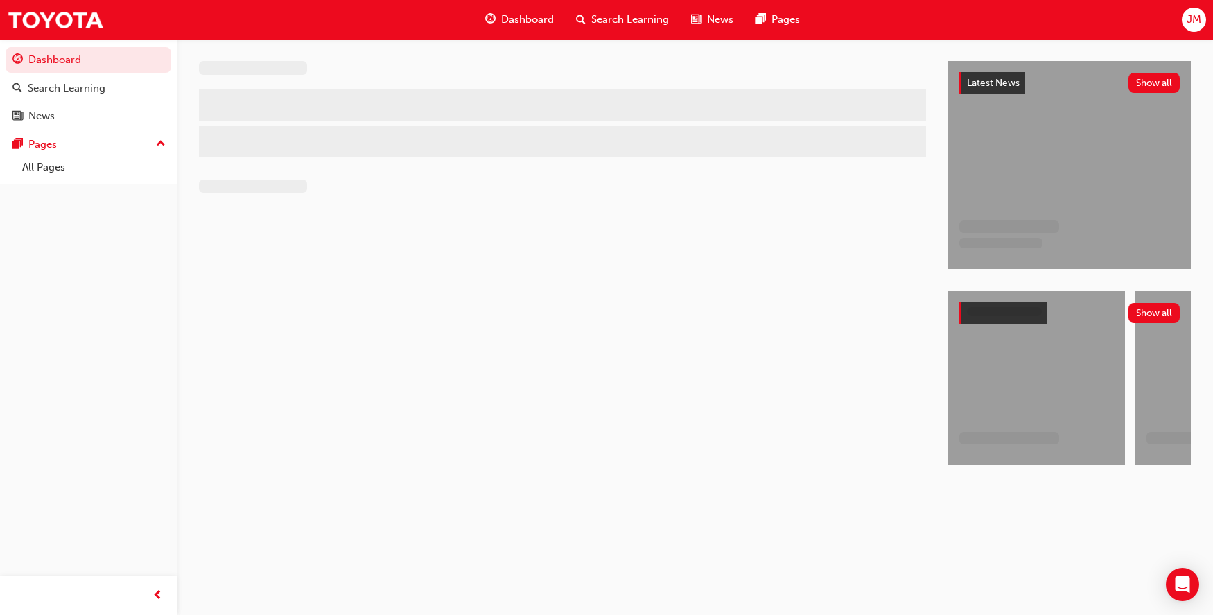 This screenshot has height=615, width=1213. What do you see at coordinates (161, 144) in the screenshot?
I see `span: up-icon` at bounding box center [161, 144].